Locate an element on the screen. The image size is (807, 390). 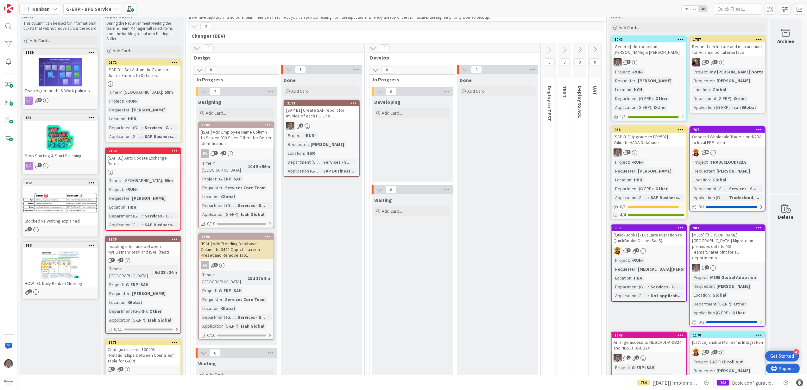
span: Changes (DEV) is located at coordinates (393, 36).